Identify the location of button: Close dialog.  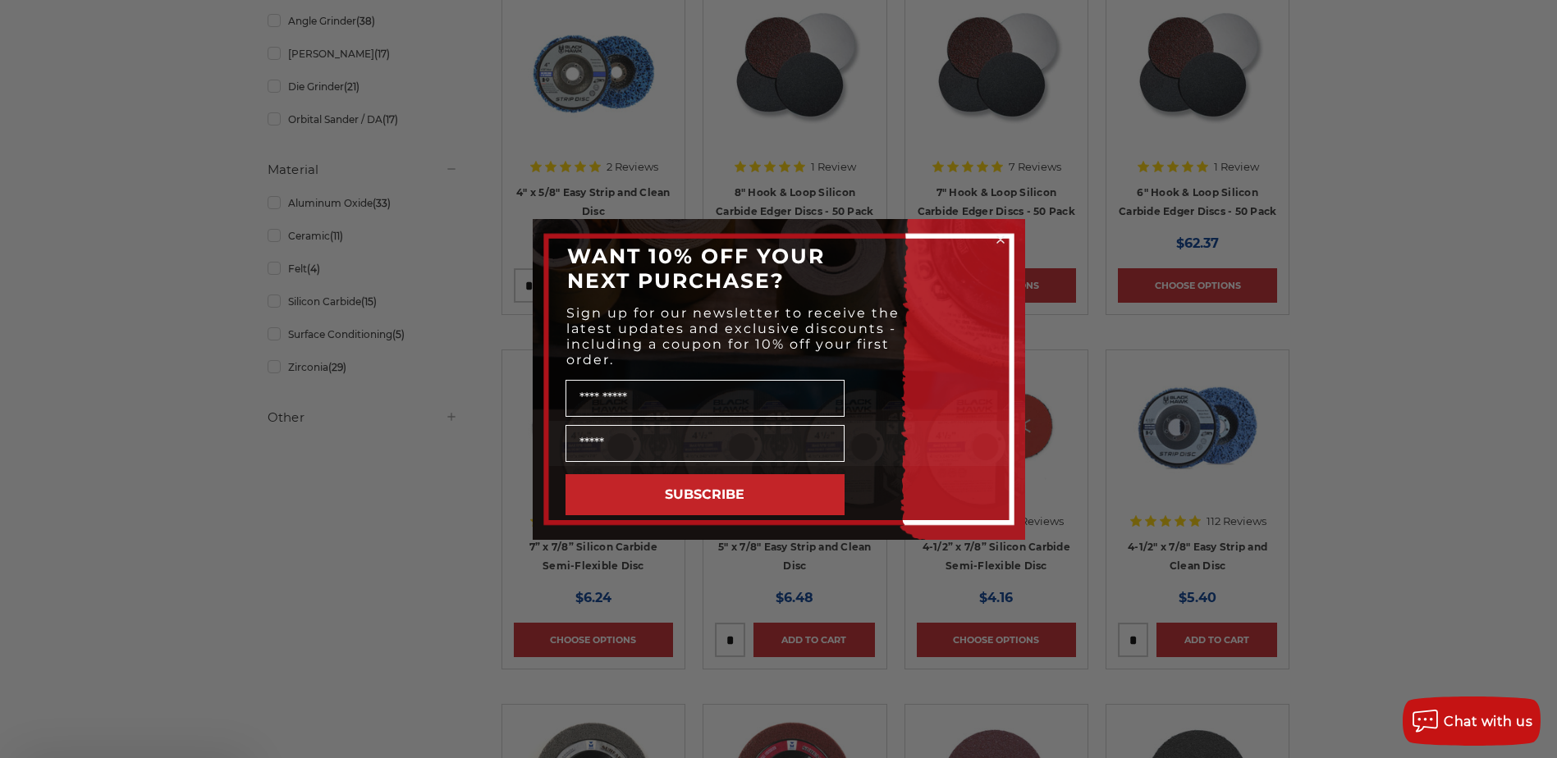
(1000, 240).